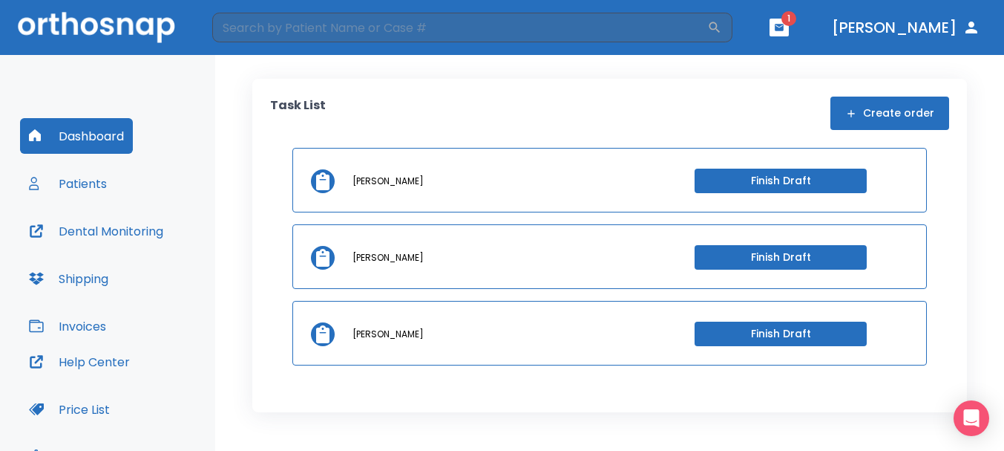 Image resolution: width=1004 pixels, height=451 pixels. What do you see at coordinates (890, 113) in the screenshot?
I see `button: Create order` at bounding box center [890, 113].